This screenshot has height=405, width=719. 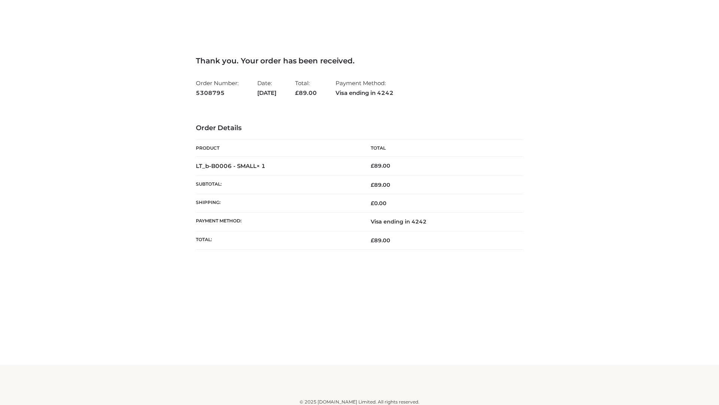 What do you see at coordinates (441, 148) in the screenshot?
I see `th: Total` at bounding box center [441, 148].